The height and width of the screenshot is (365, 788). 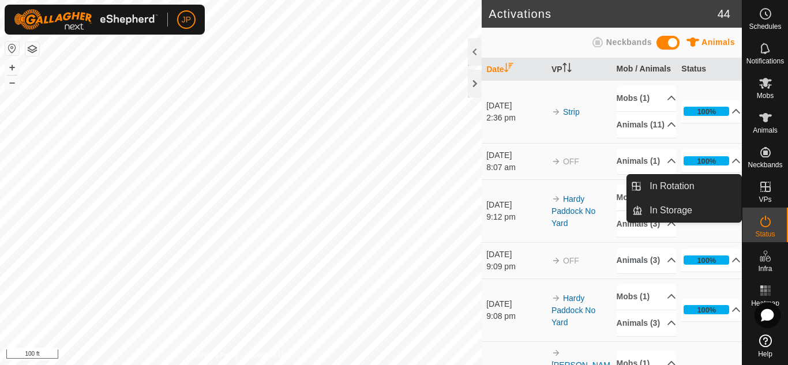 I want to click on h2: Activations, so click(x=603, y=14).